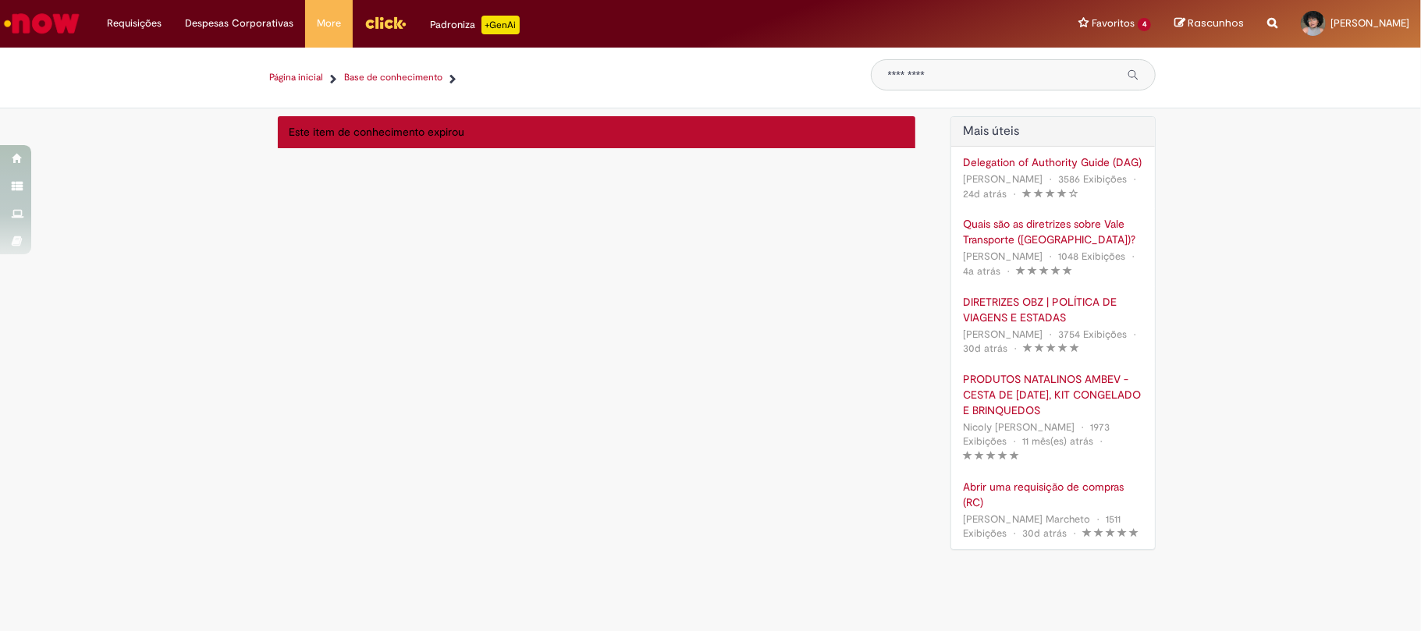  Describe the element at coordinates (1053, 132) in the screenshot. I see `h2: Artigos Mais Úteis` at that location.